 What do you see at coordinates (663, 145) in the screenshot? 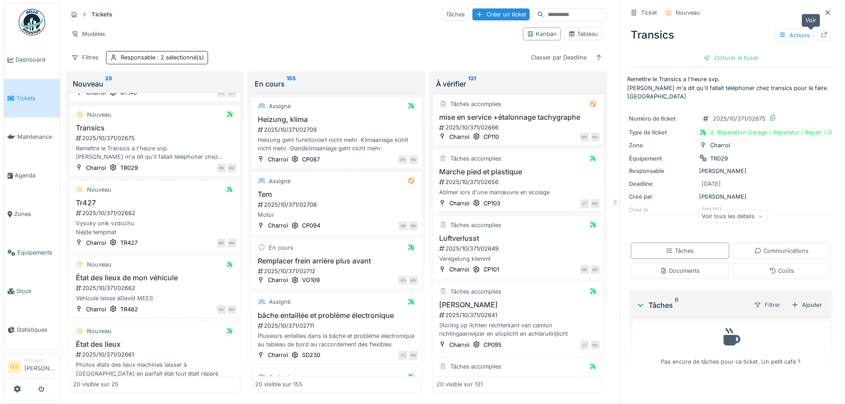
I see `div: Zone` at bounding box center [663, 145].